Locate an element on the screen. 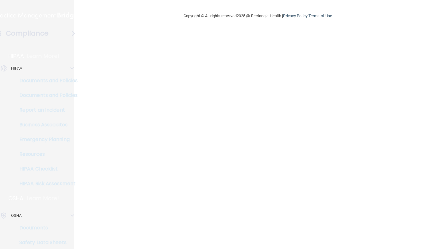 The width and height of the screenshot is (442, 249). p: Safety Data Sheets is located at coordinates (46, 243).